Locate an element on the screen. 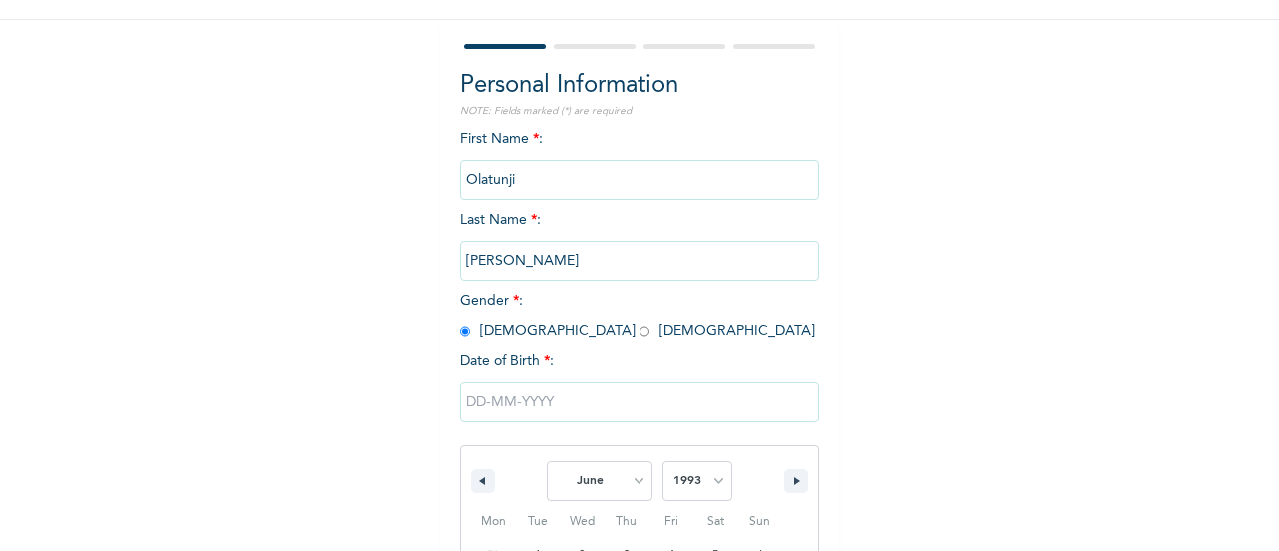 This screenshot has width=1279, height=551. span: Mon is located at coordinates (493, 522).